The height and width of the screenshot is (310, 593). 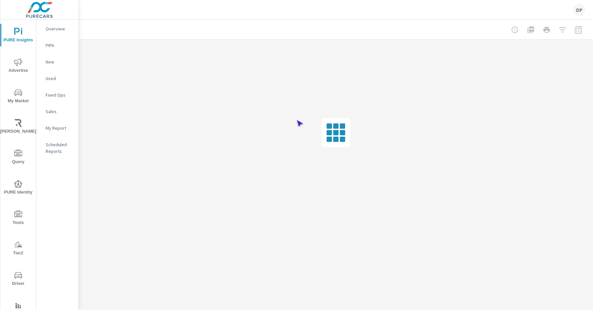 I want to click on p: Used, so click(x=59, y=78).